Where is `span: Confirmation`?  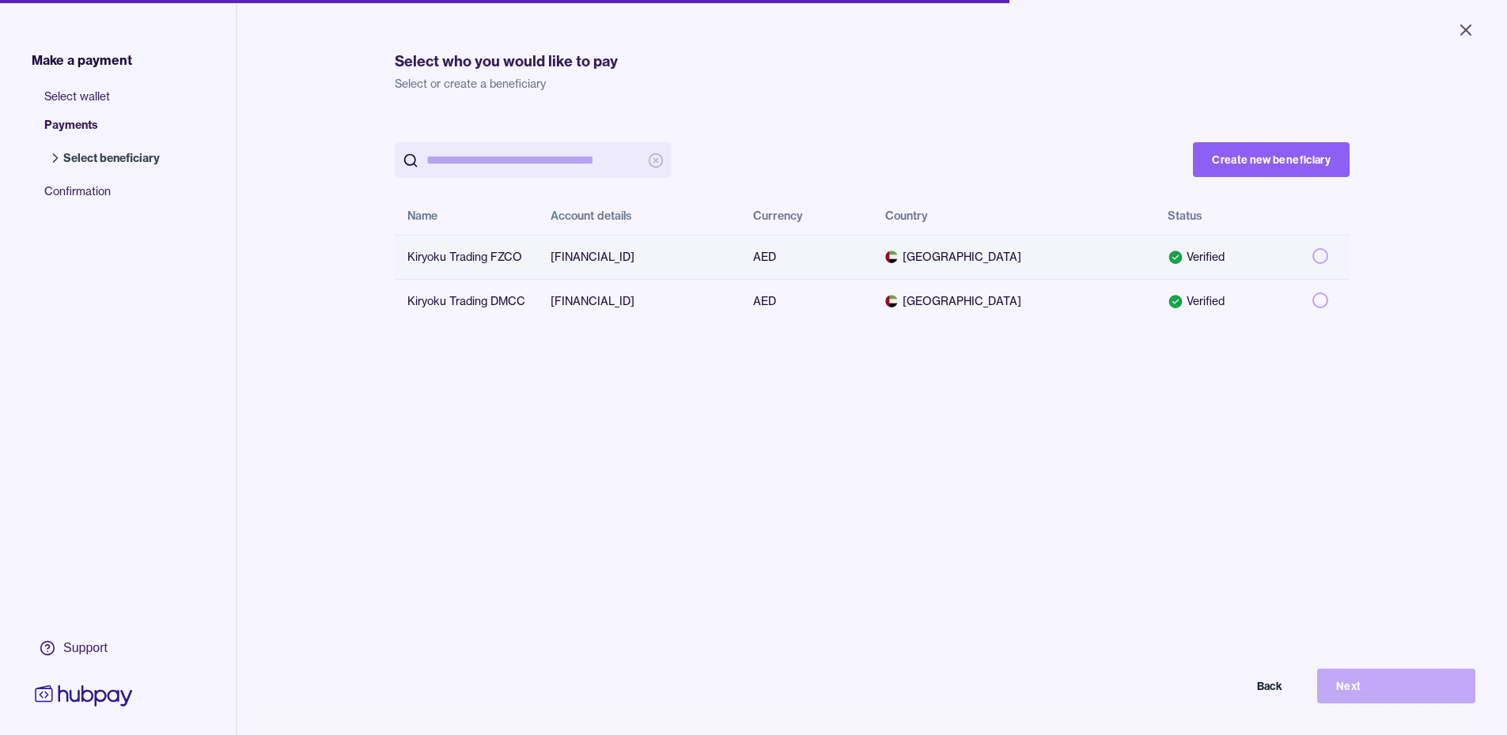
span: Confirmation is located at coordinates (110, 198).